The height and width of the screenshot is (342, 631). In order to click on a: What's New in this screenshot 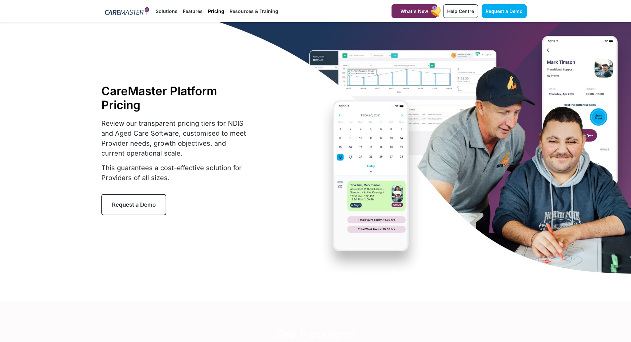, I will do `click(414, 11)`.